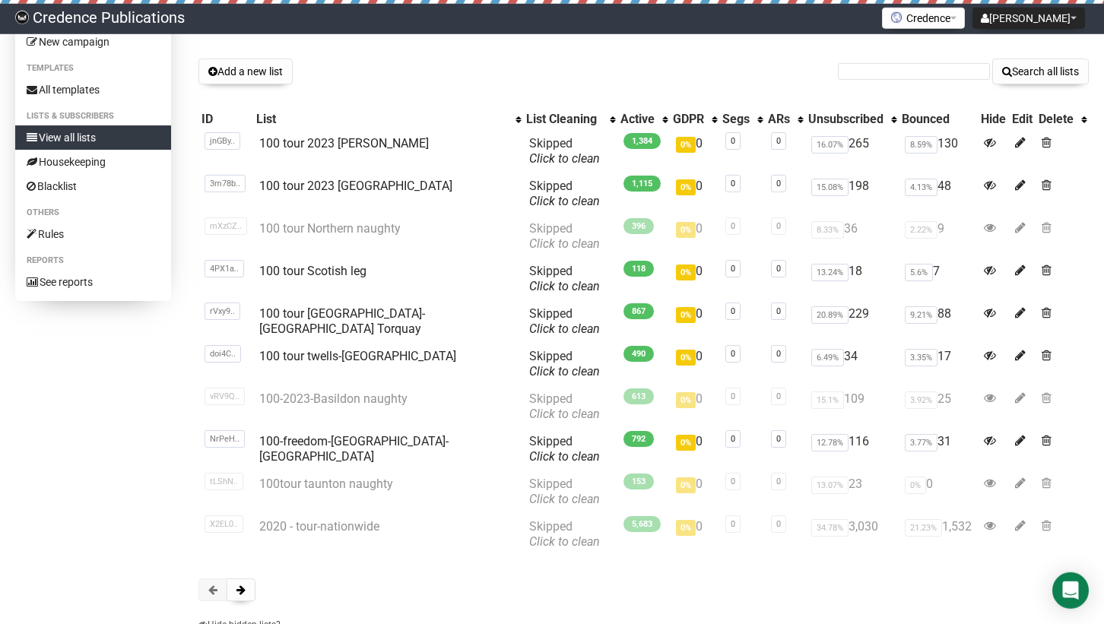 The image size is (1104, 624). Describe the element at coordinates (851, 322) in the screenshot. I see `td: 229` at that location.